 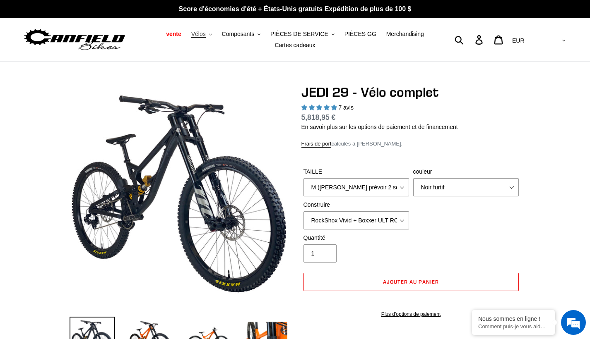 What do you see at coordinates (513, 319) in the screenshot?
I see `div: Nous sommes en ligne !` at bounding box center [513, 319].